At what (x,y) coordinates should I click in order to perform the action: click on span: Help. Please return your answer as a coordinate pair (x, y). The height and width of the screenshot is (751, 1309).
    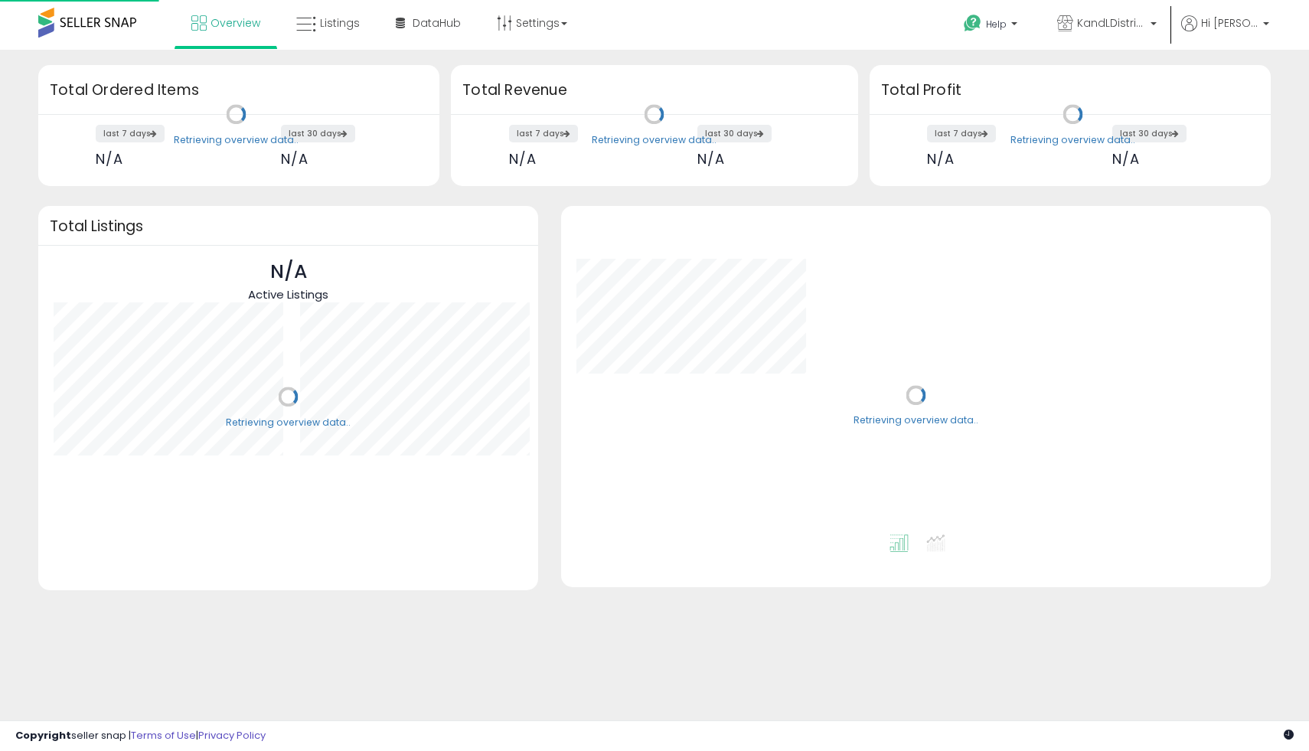
    Looking at the image, I should click on (996, 24).